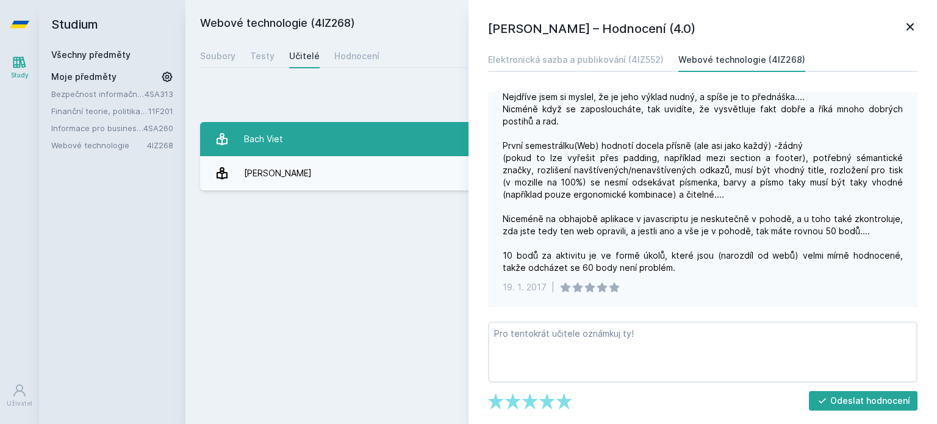  Describe the element at coordinates (91, 54) in the screenshot. I see `a: Všechny předměty` at that location.